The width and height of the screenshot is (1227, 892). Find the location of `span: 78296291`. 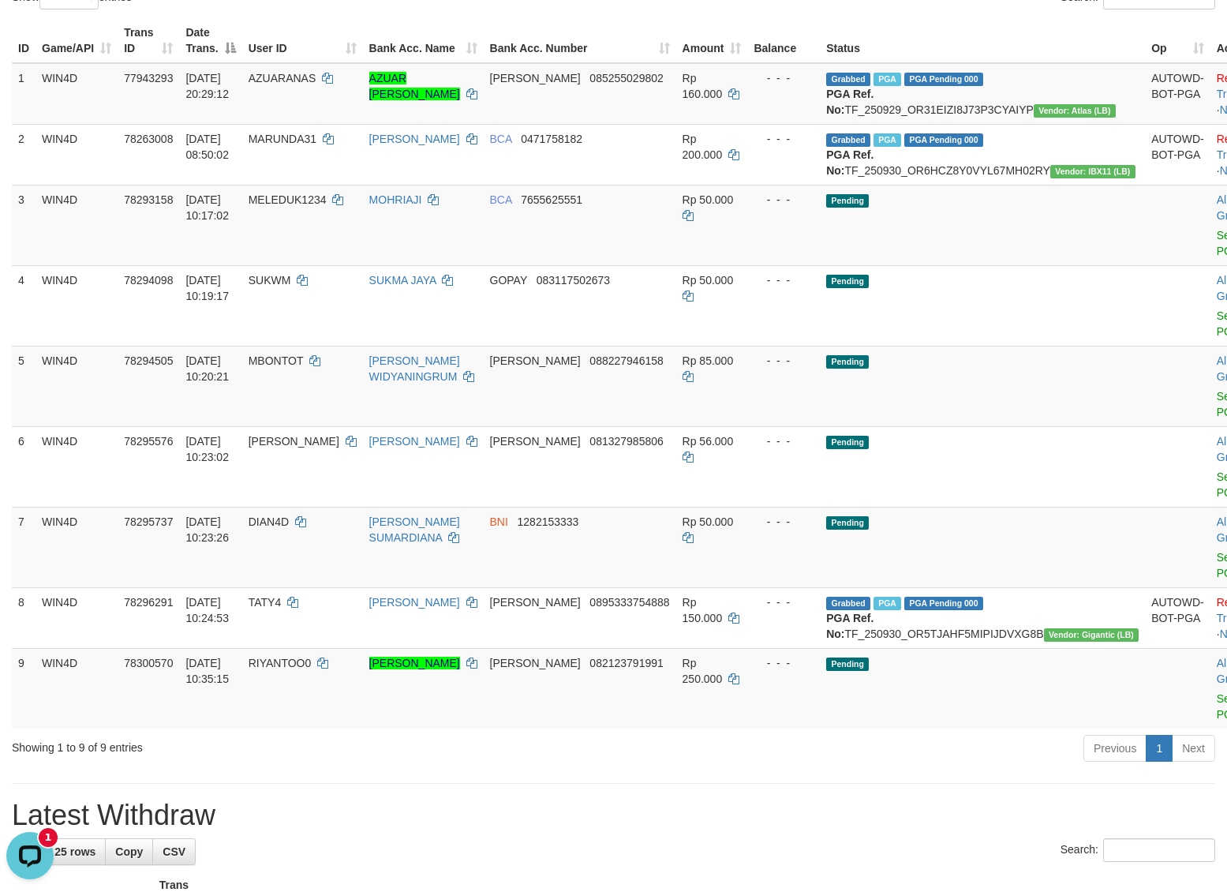

span: 78296291 is located at coordinates (148, 602).